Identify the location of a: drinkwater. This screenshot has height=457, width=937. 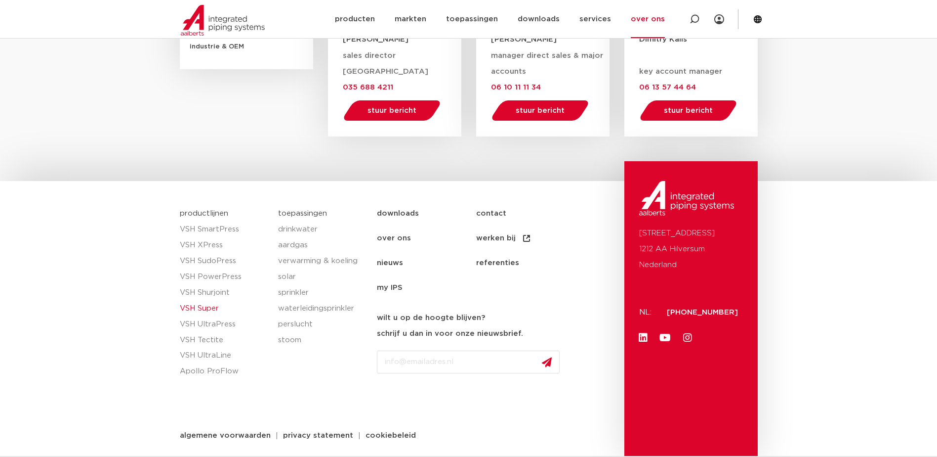
(323, 229).